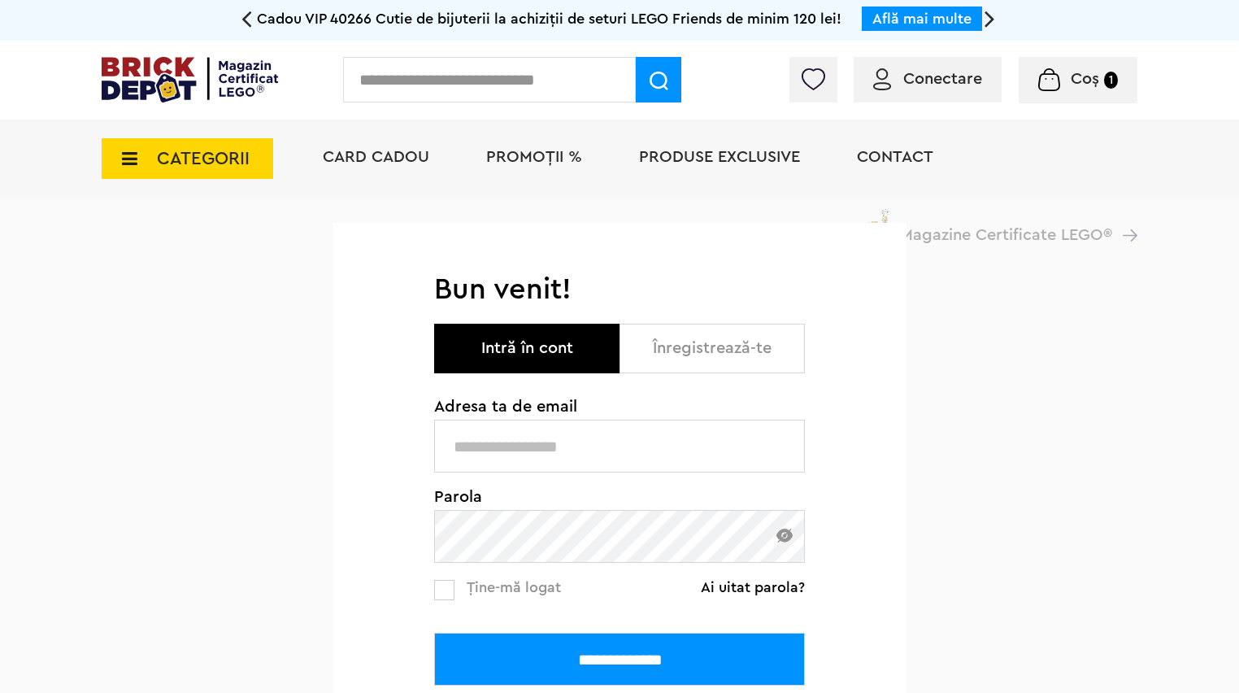 Image resolution: width=1239 pixels, height=693 pixels. What do you see at coordinates (619, 497) in the screenshot?
I see `span: Parola` at bounding box center [619, 497].